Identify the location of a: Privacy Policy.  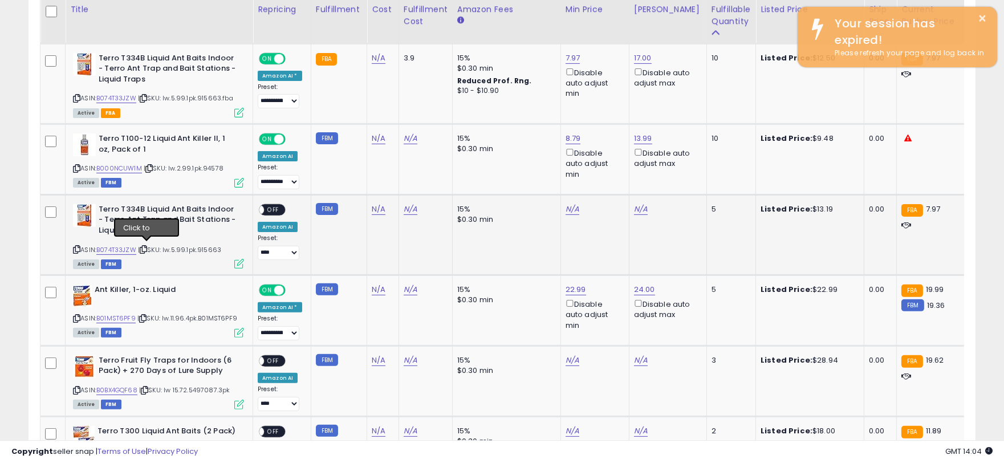
(173, 451).